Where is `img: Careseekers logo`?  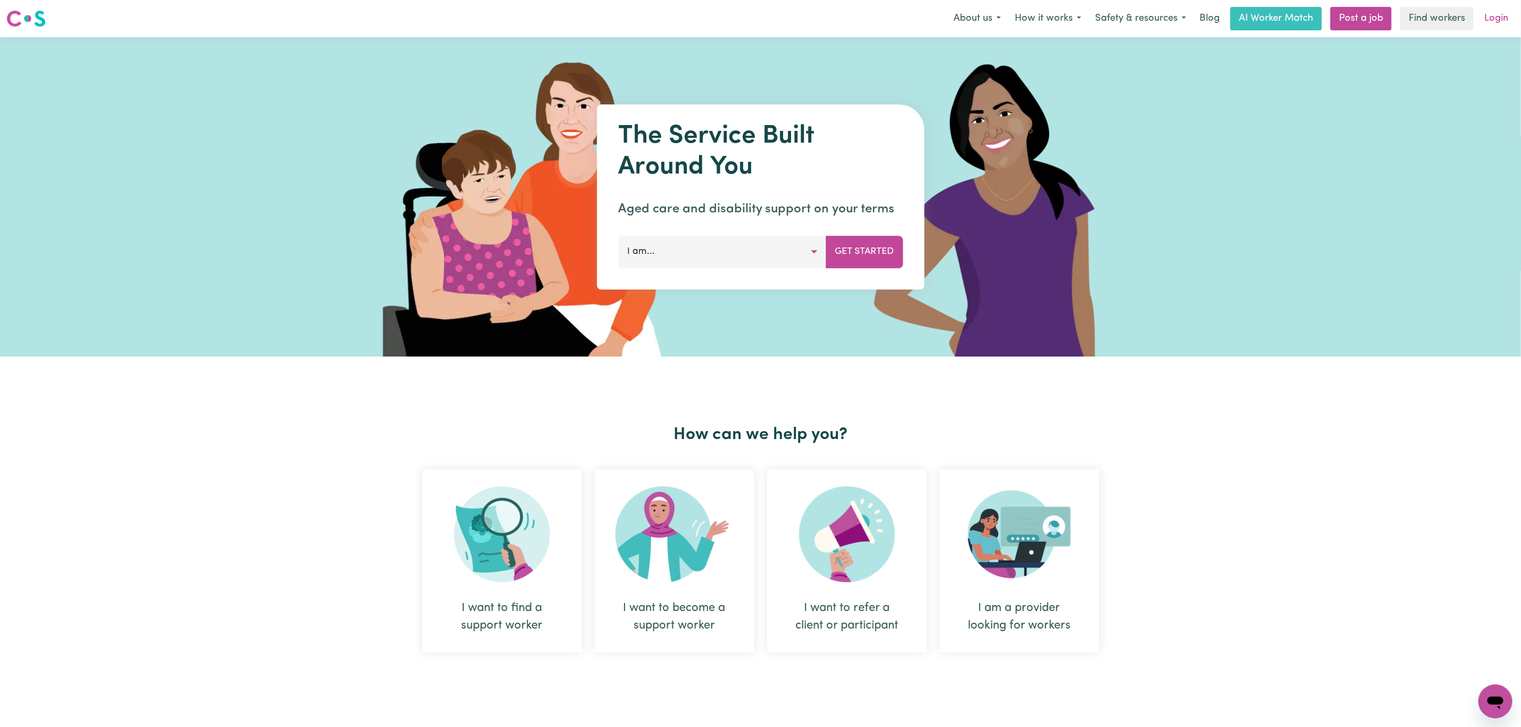
img: Careseekers logo is located at coordinates (26, 19).